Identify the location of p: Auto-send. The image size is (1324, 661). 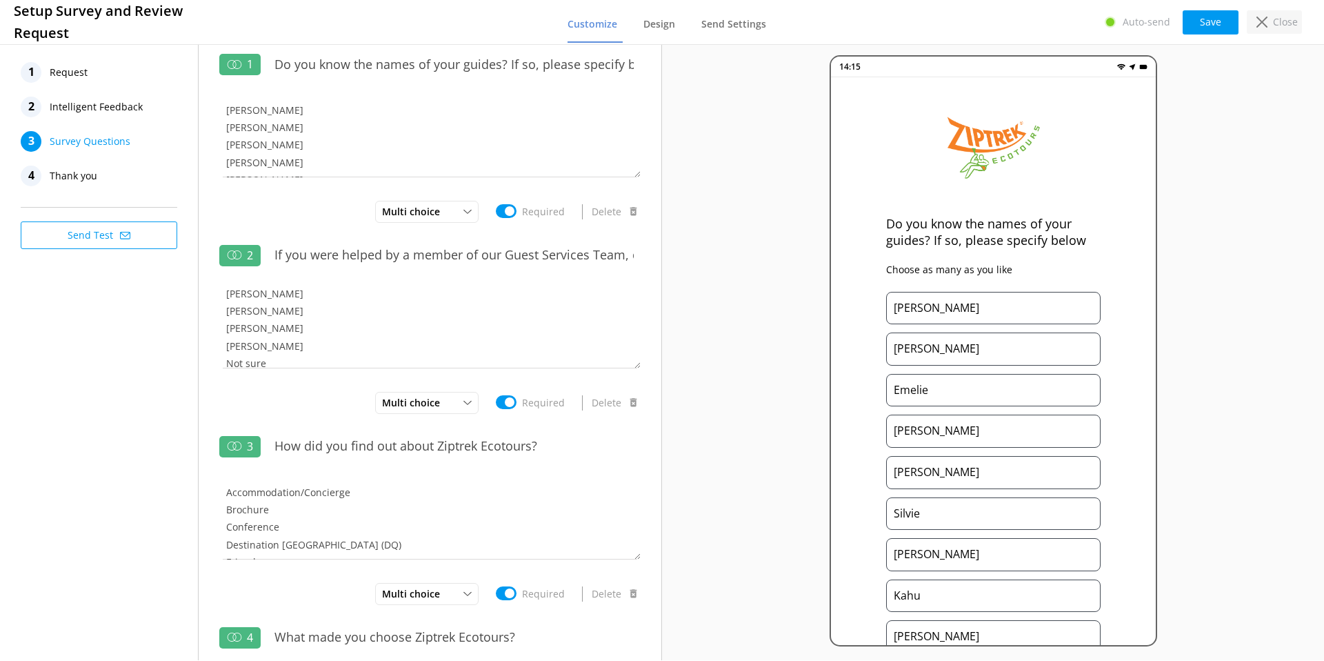
(1146, 22).